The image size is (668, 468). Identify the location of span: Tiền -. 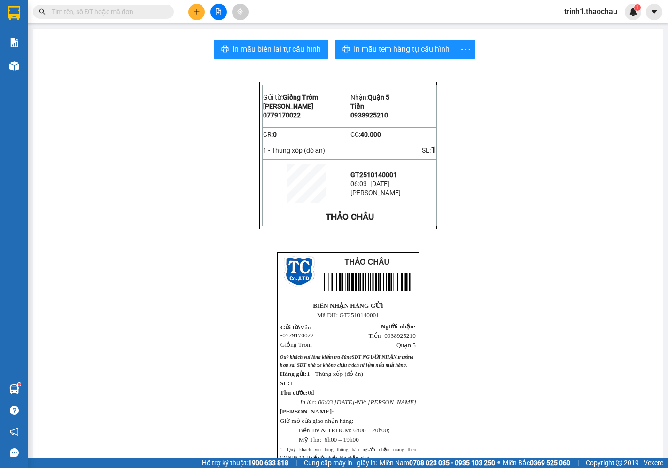
(392, 336).